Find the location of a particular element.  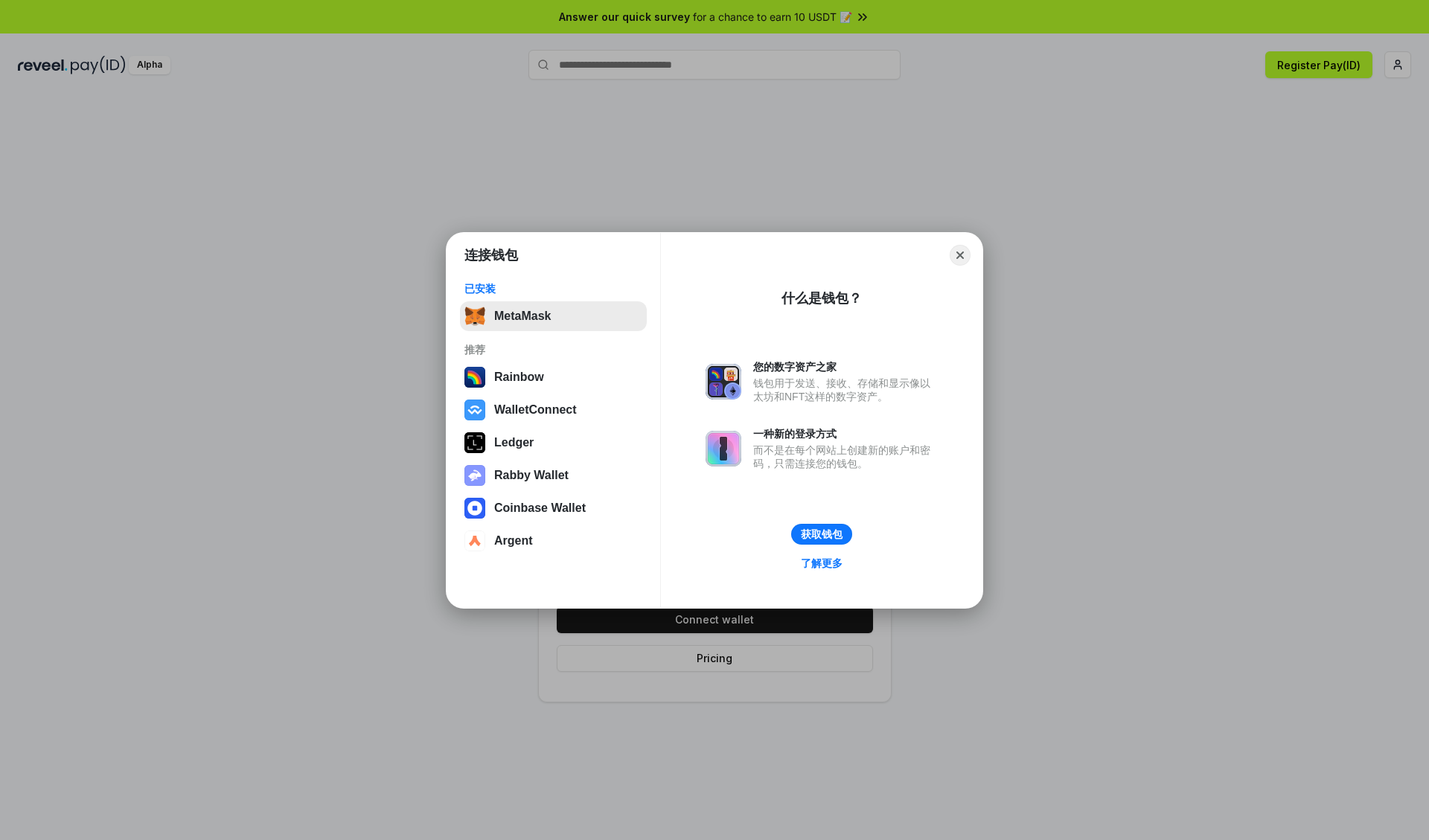

button: Rabby Wallet is located at coordinates (553, 475).